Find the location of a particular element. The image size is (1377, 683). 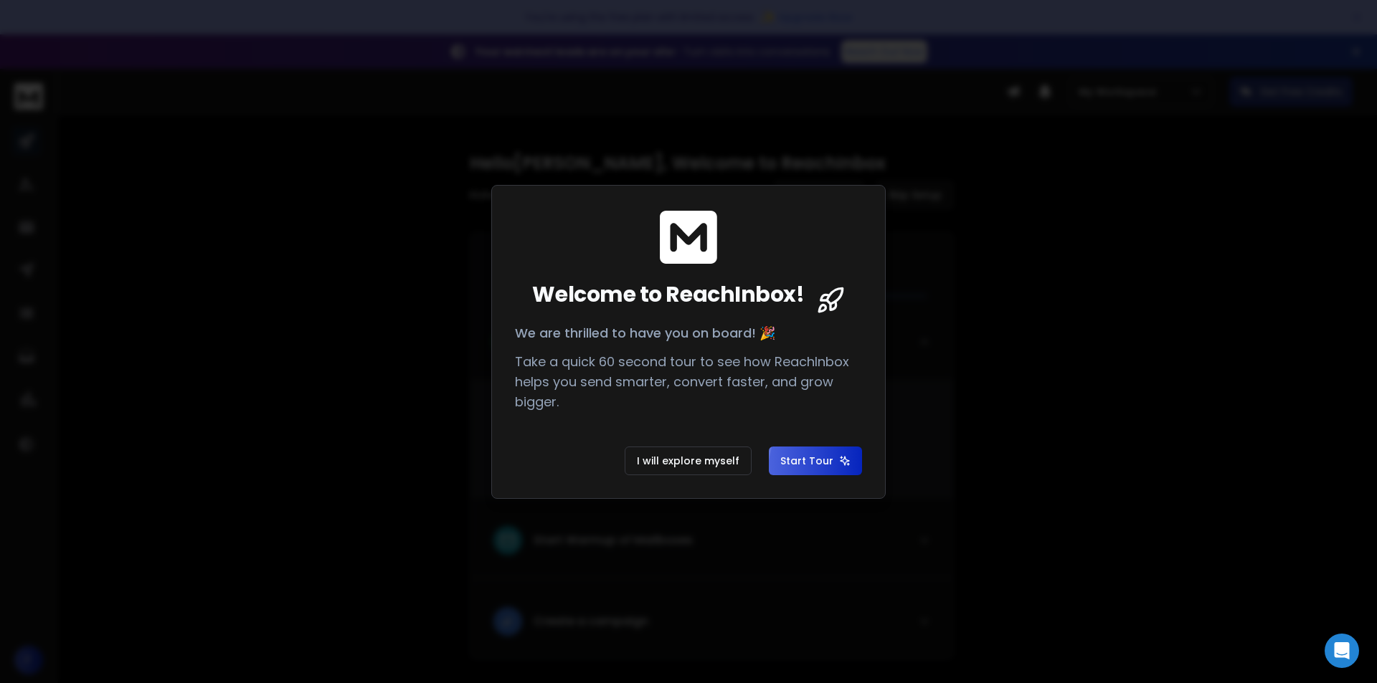

span: Welcome to ReachInbox! is located at coordinates (668, 295).